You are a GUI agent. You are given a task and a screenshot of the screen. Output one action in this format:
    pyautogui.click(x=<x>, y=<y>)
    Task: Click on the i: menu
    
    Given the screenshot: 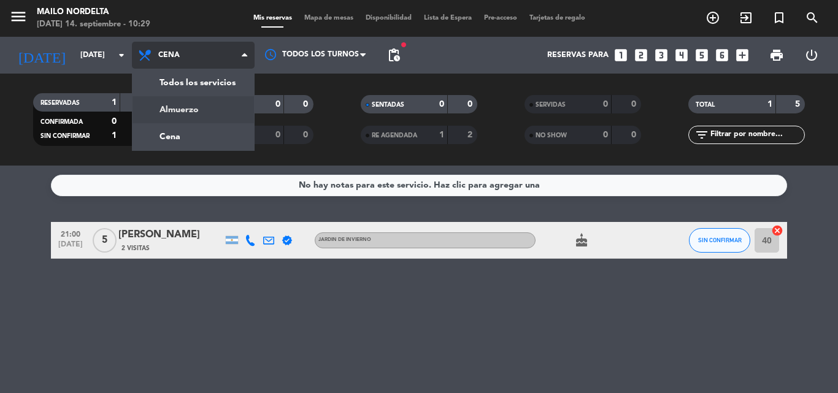 What is the action you would take?
    pyautogui.click(x=18, y=17)
    